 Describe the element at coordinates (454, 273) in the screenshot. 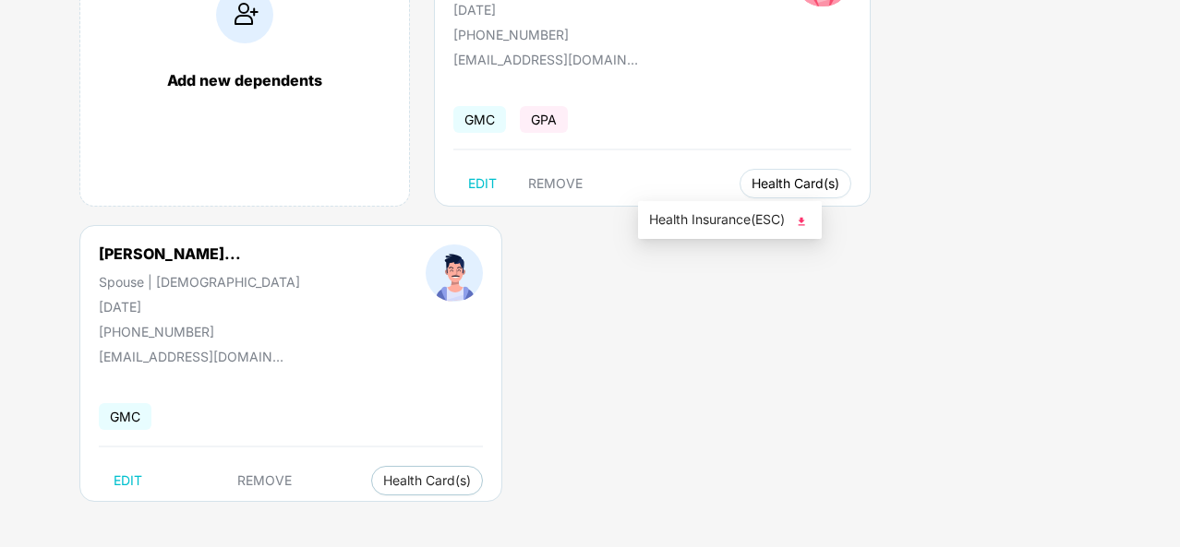

I see `img: profileImage` at that location.